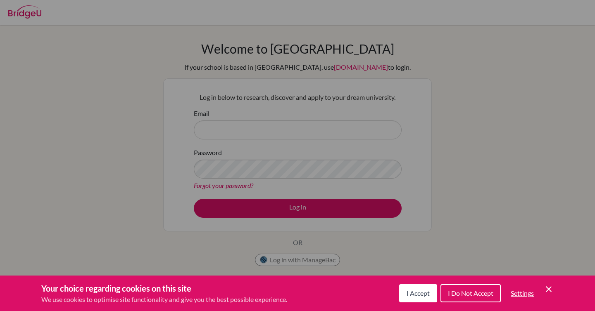  I want to click on button: Save and close, so click(548, 289).